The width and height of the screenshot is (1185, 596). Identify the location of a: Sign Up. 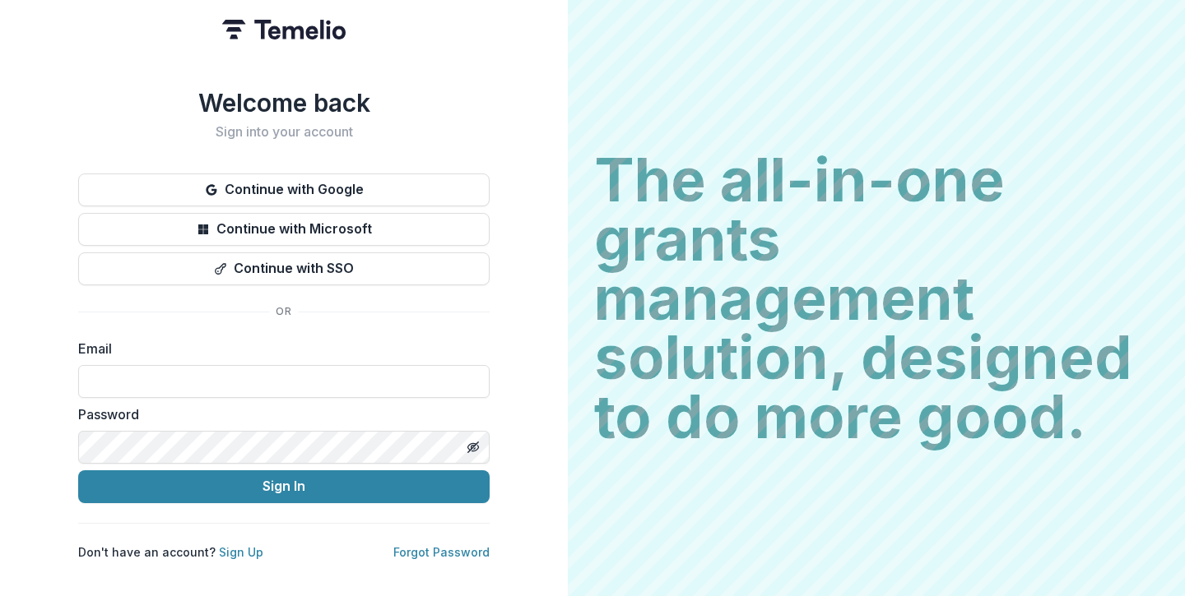
(241, 552).